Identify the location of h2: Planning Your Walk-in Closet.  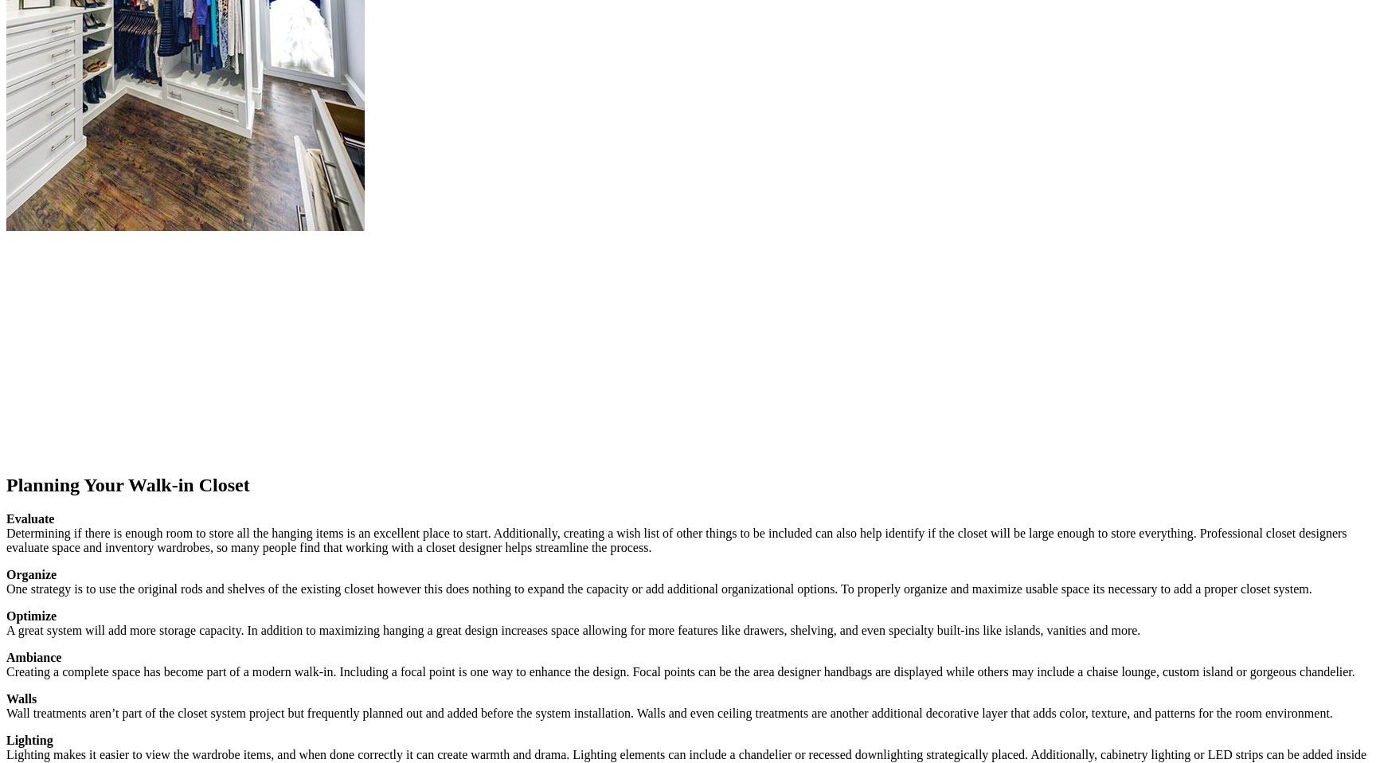
(688, 485).